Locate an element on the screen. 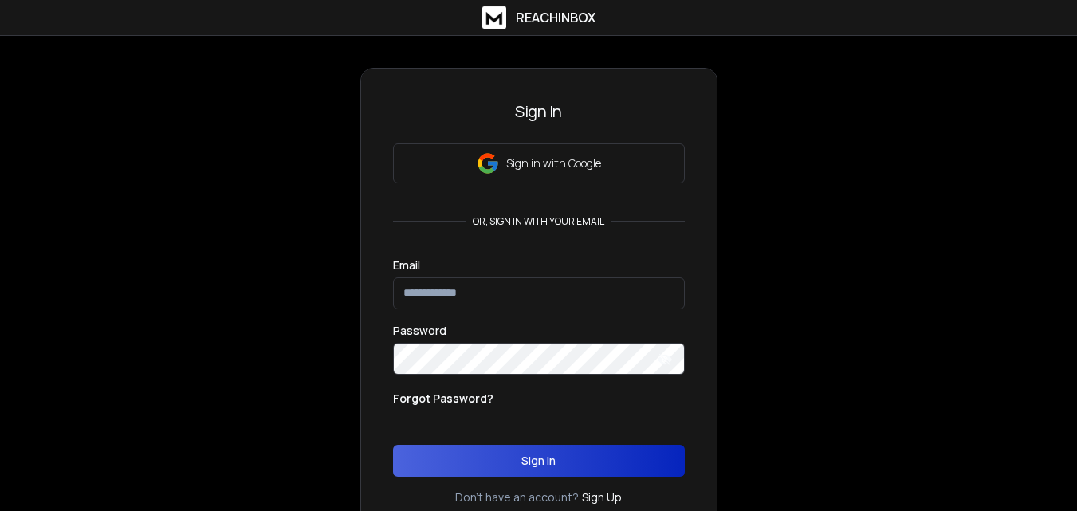 The width and height of the screenshot is (1077, 511). h3: Sign In is located at coordinates (539, 112).